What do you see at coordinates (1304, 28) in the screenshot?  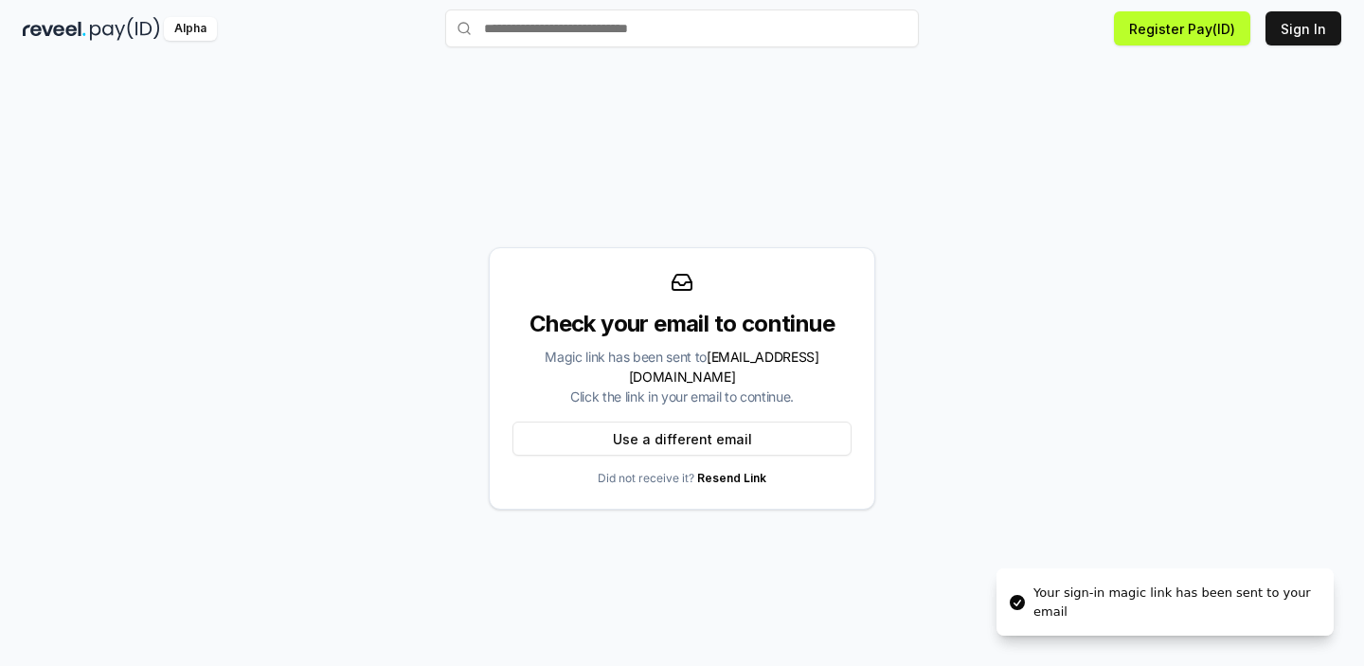 I see `button: Sign In` at bounding box center [1304, 28].